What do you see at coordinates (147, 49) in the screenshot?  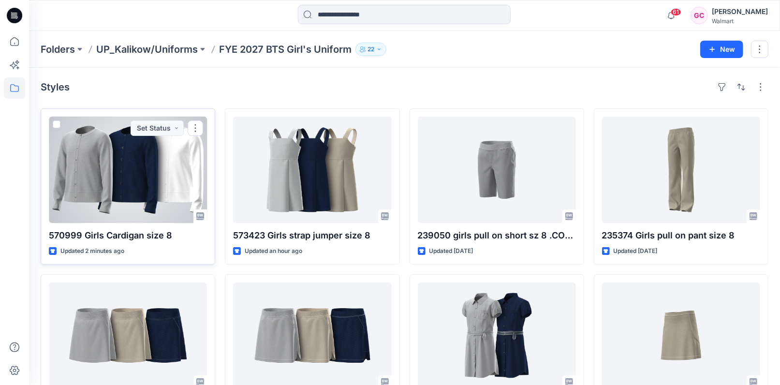 I see `p: UP_Kalikow/Uniforms` at bounding box center [147, 49].